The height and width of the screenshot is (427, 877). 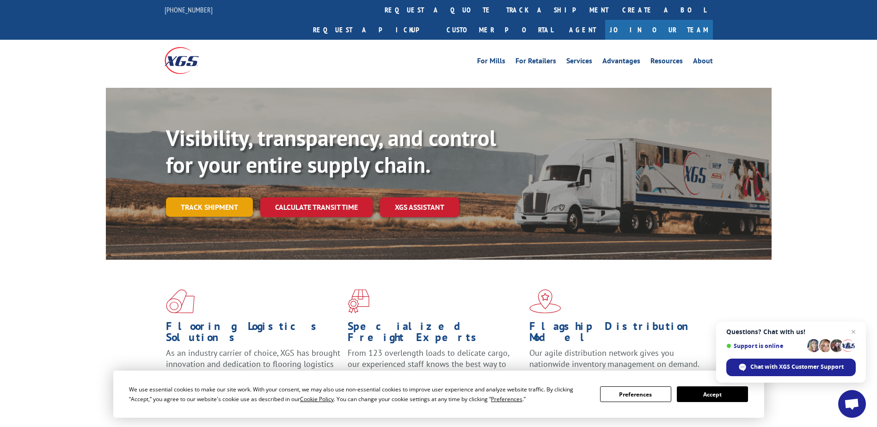 I want to click on h1: Specialized Freight Experts, so click(x=435, y=334).